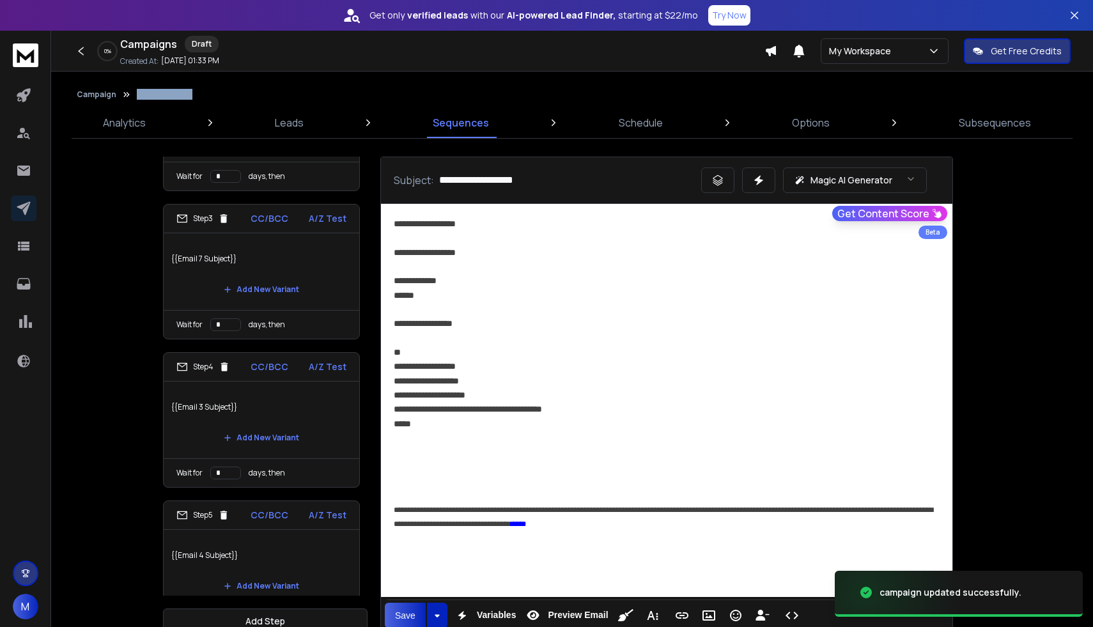 This screenshot has width=1093, height=627. What do you see at coordinates (124, 123) in the screenshot?
I see `p: Analytics` at bounding box center [124, 123].